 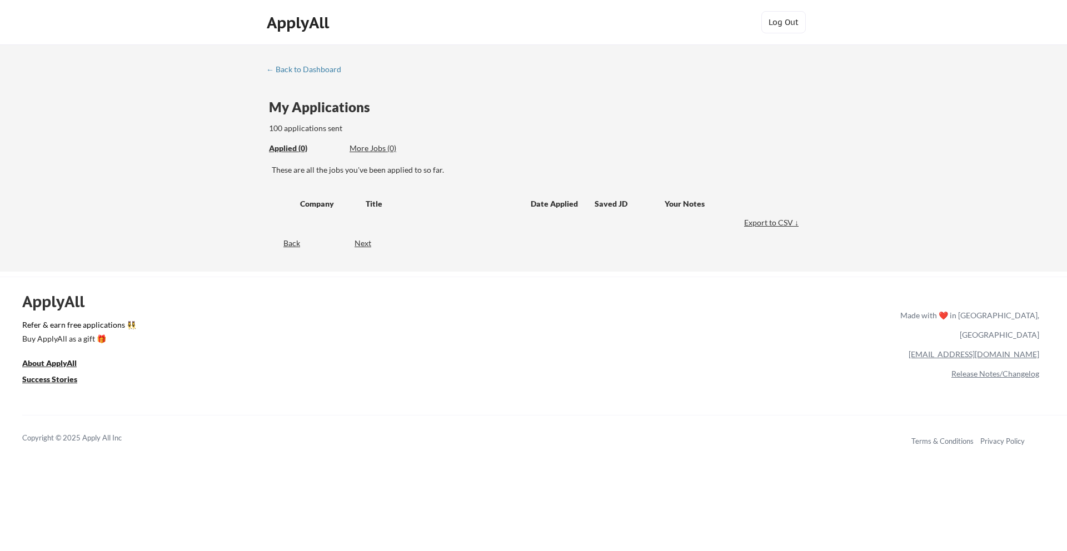 What do you see at coordinates (328, 204) in the screenshot?
I see `div: Company` at bounding box center [328, 204].